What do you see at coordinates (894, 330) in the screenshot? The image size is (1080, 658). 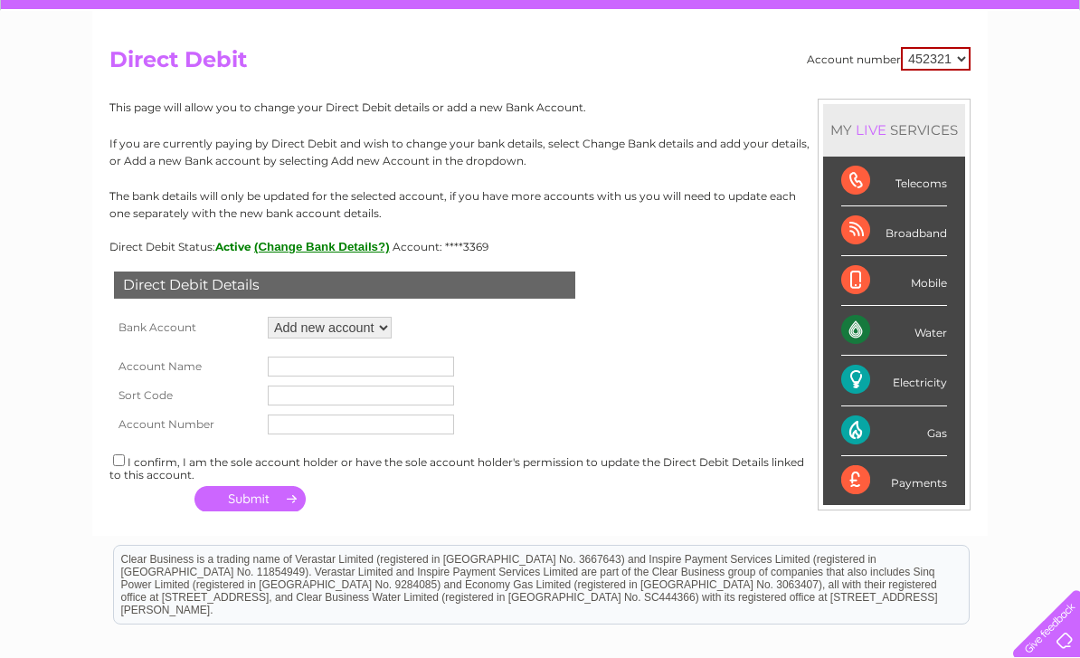 I see `div: Water` at bounding box center [894, 330].